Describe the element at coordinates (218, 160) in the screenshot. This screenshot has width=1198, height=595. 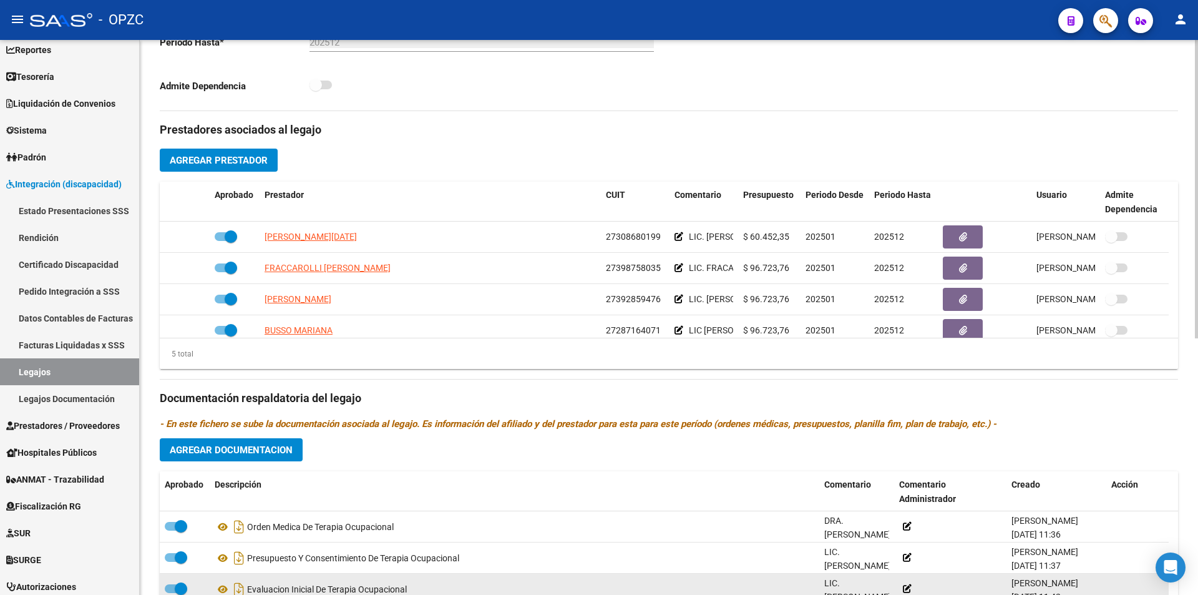
I see `span: Agregar Prestador` at that location.